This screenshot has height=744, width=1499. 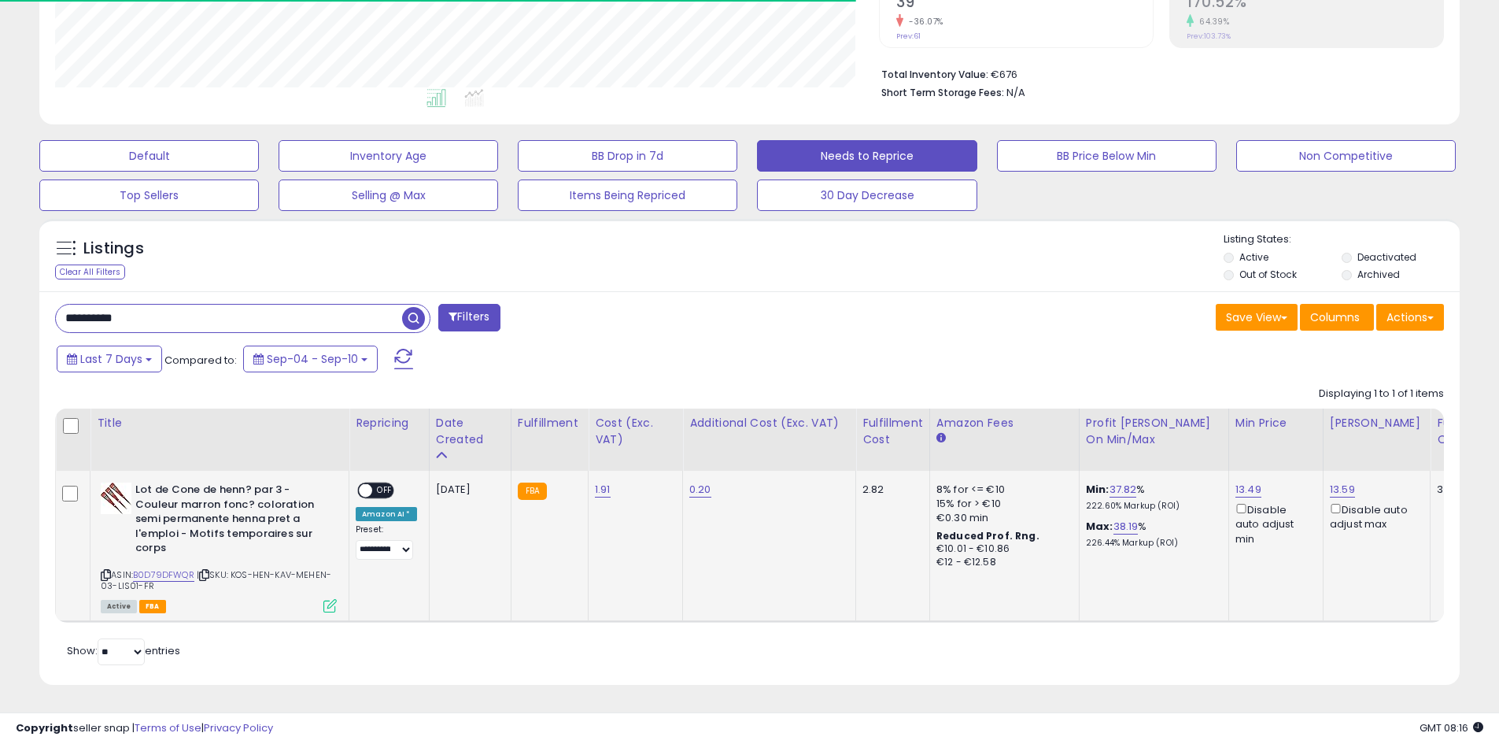 What do you see at coordinates (219, 546) in the screenshot?
I see `div: ASIN:` at bounding box center [219, 546].